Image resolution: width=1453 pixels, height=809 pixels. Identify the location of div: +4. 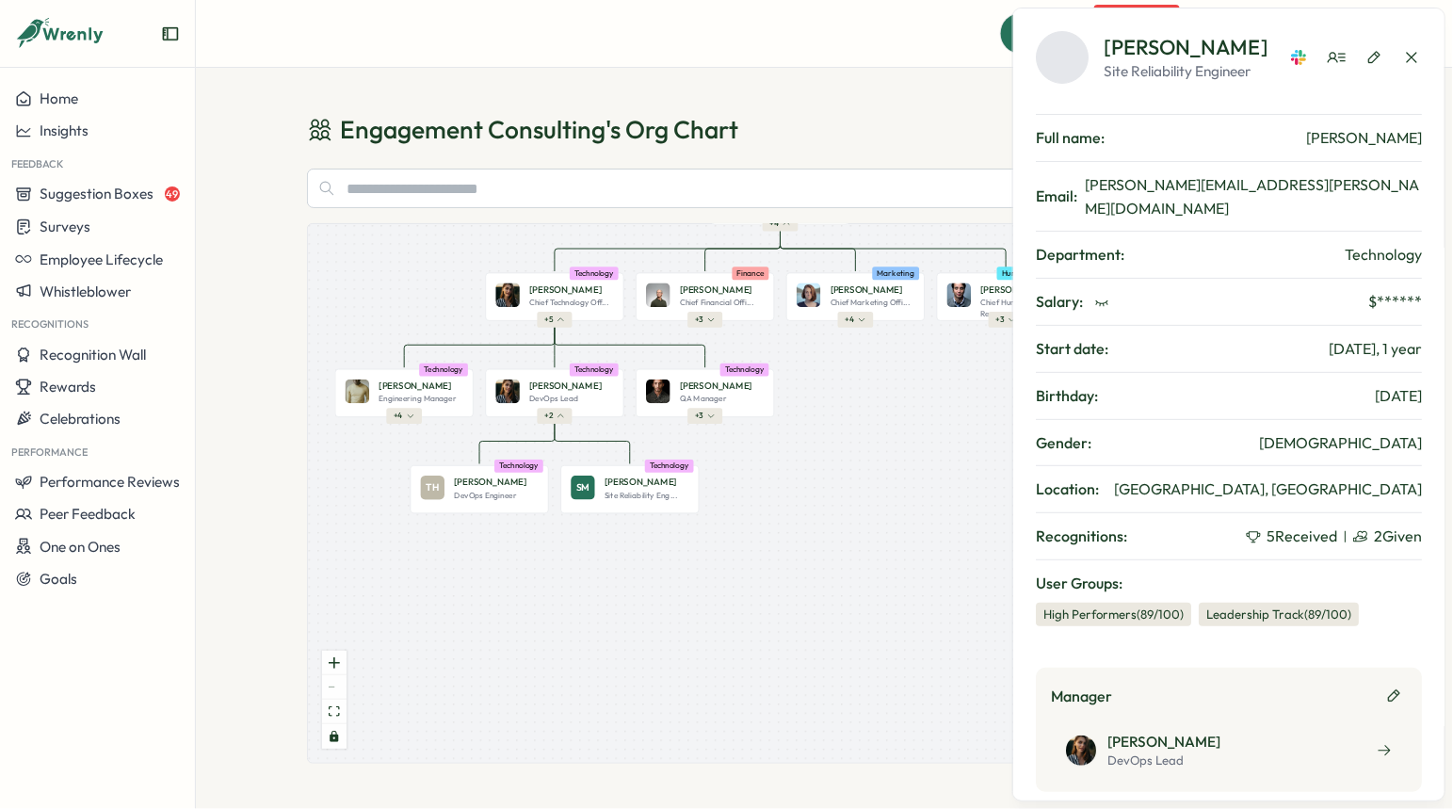
(780, 201).